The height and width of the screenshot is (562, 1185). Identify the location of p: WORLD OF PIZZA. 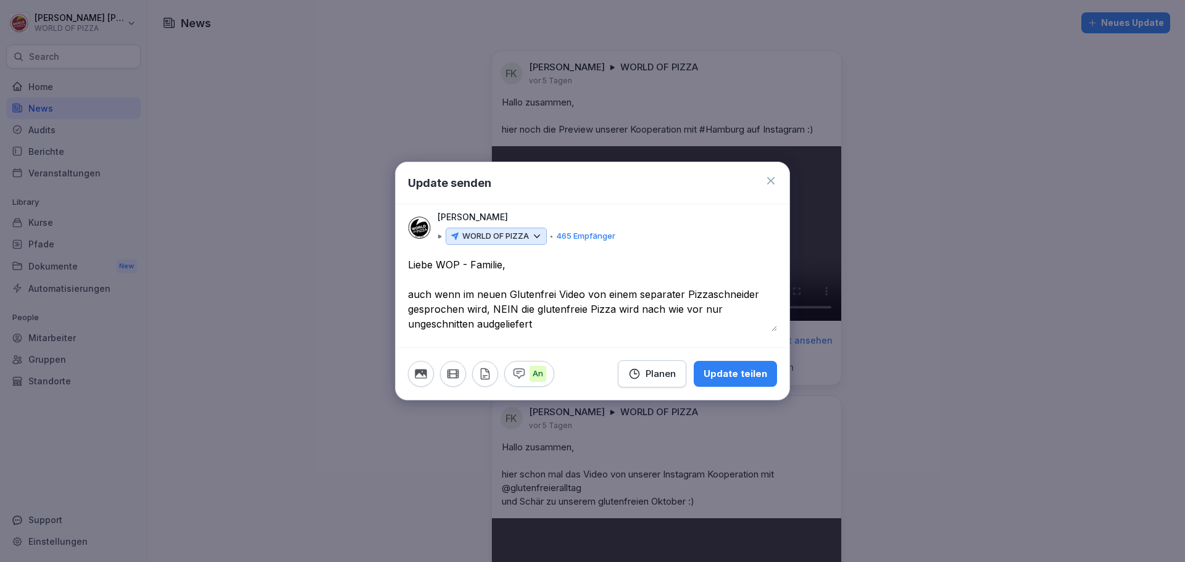
(495, 236).